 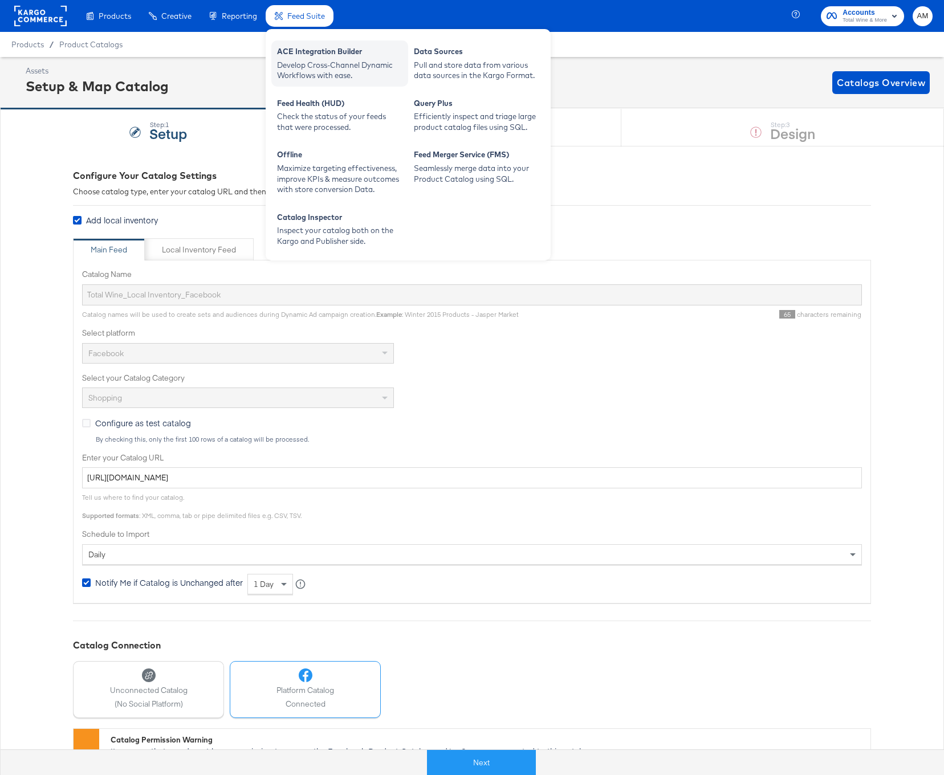 I want to click on label: Enter your Catalog URL, so click(x=472, y=458).